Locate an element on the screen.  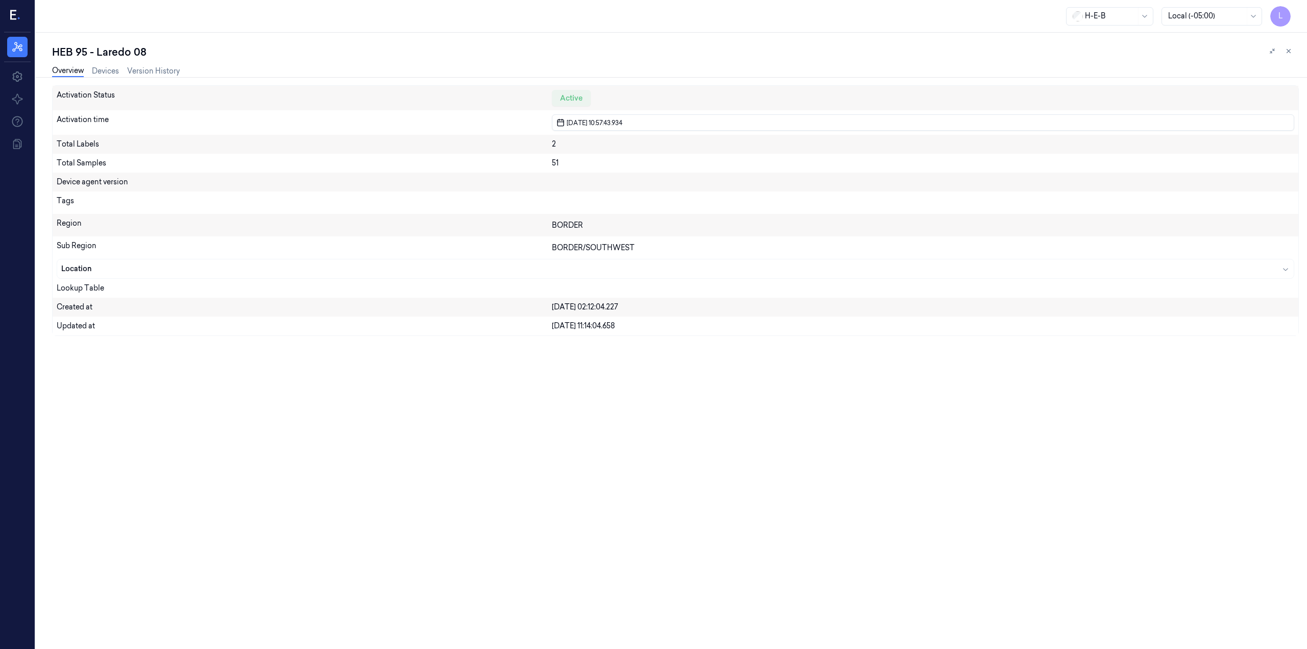
div: 51 is located at coordinates (923, 163).